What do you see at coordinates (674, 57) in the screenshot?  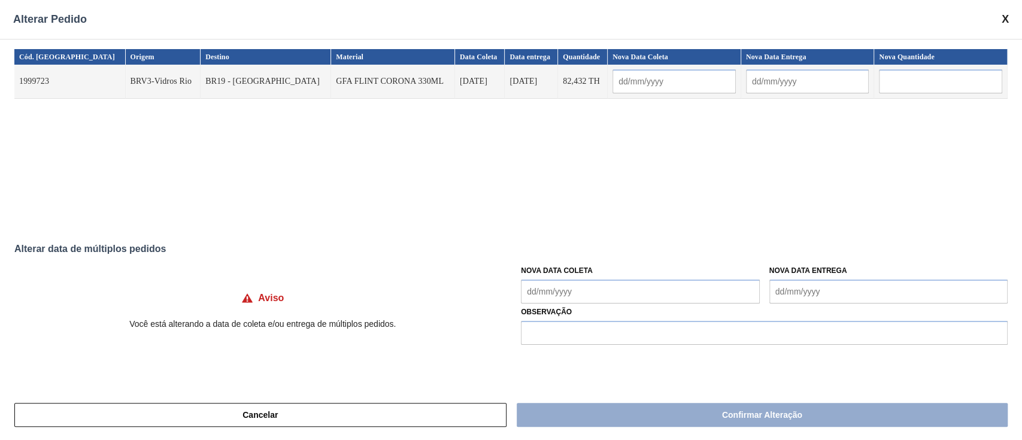 I see `th: Nova Data Coleta` at bounding box center [674, 57].